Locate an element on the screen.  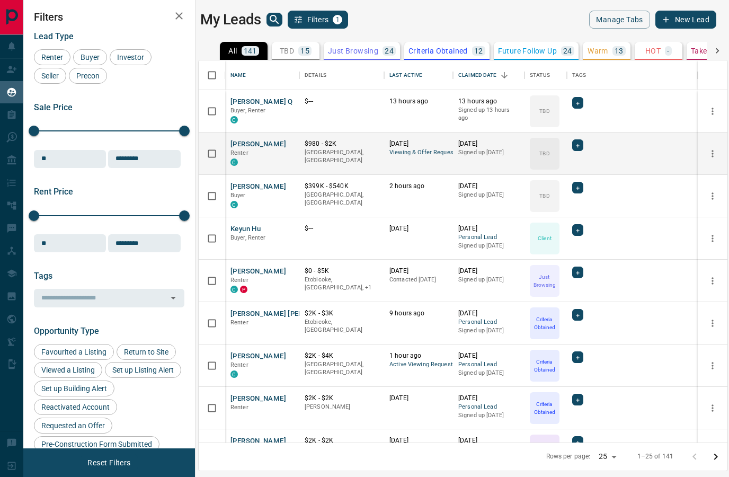
p: HOT is located at coordinates (652, 51).